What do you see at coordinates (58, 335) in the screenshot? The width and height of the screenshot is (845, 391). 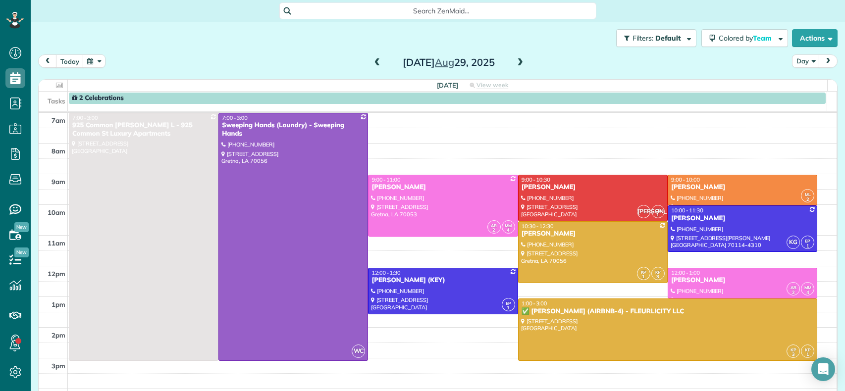 I see `span: 2pm` at bounding box center [58, 335].